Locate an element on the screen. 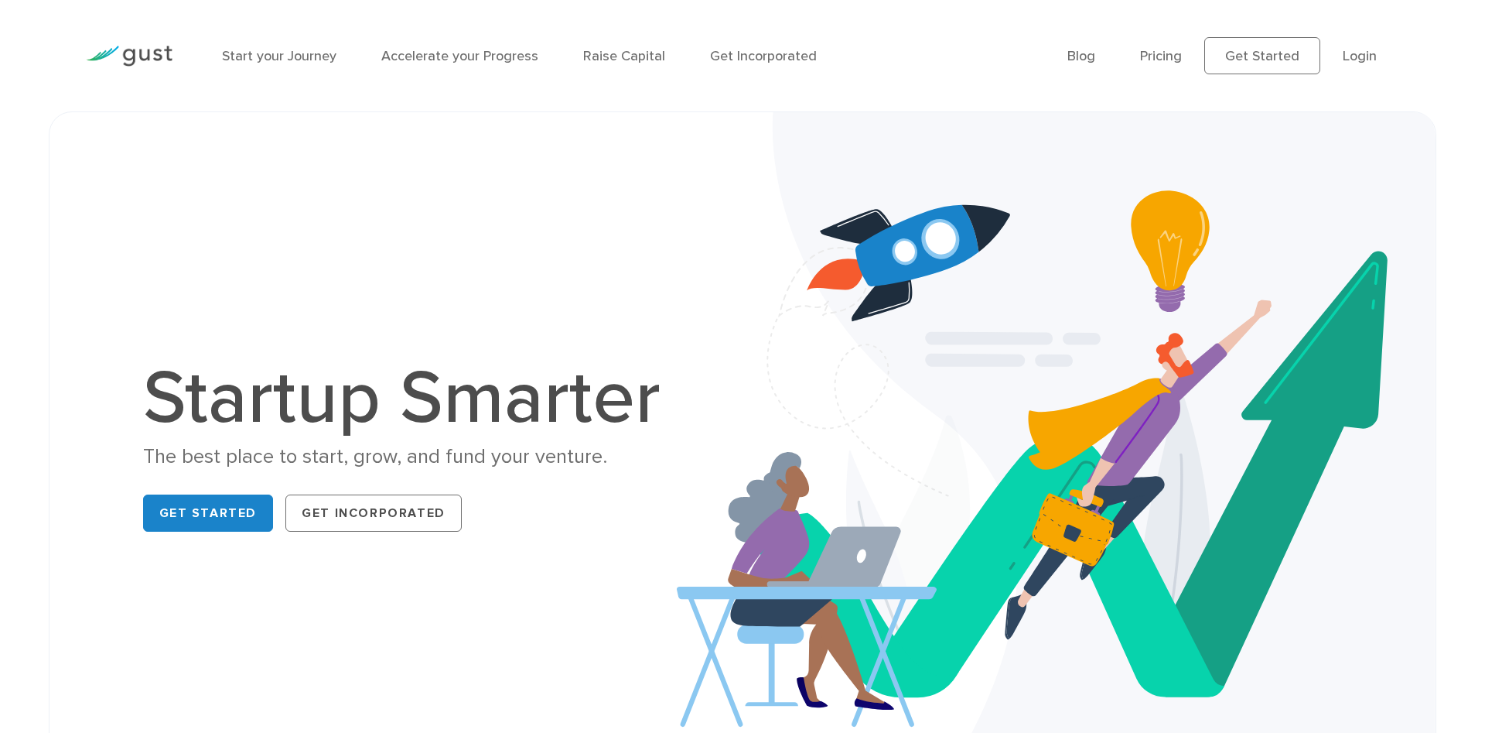  a: Accelerate your Progress is located at coordinates (460, 56).